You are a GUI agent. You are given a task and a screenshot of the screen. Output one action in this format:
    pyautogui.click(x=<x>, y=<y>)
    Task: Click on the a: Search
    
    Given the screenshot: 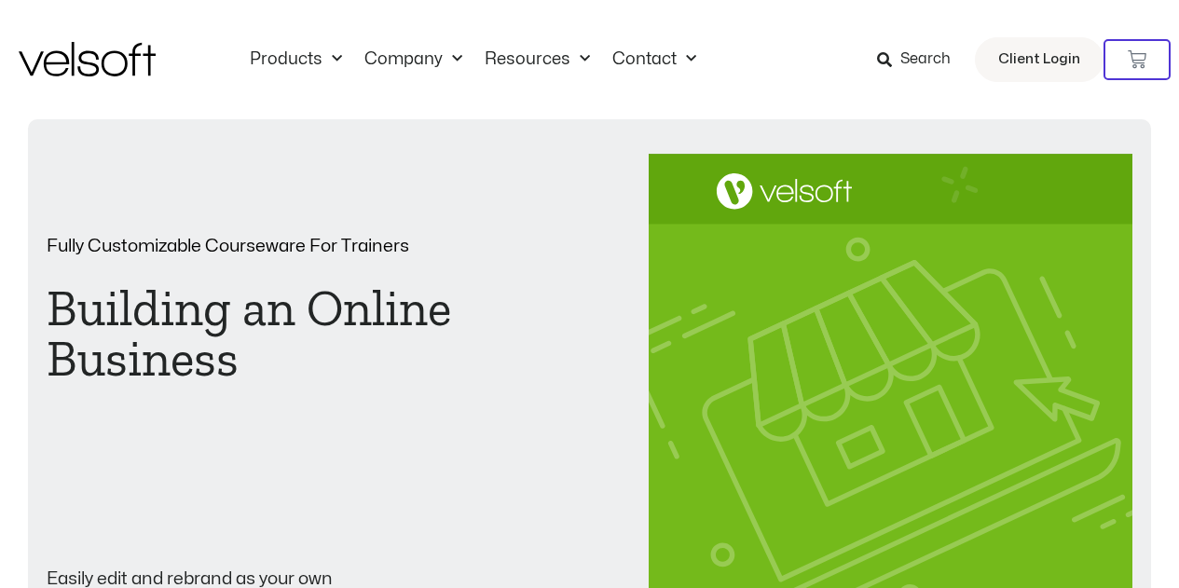 What is the action you would take?
    pyautogui.click(x=920, y=60)
    